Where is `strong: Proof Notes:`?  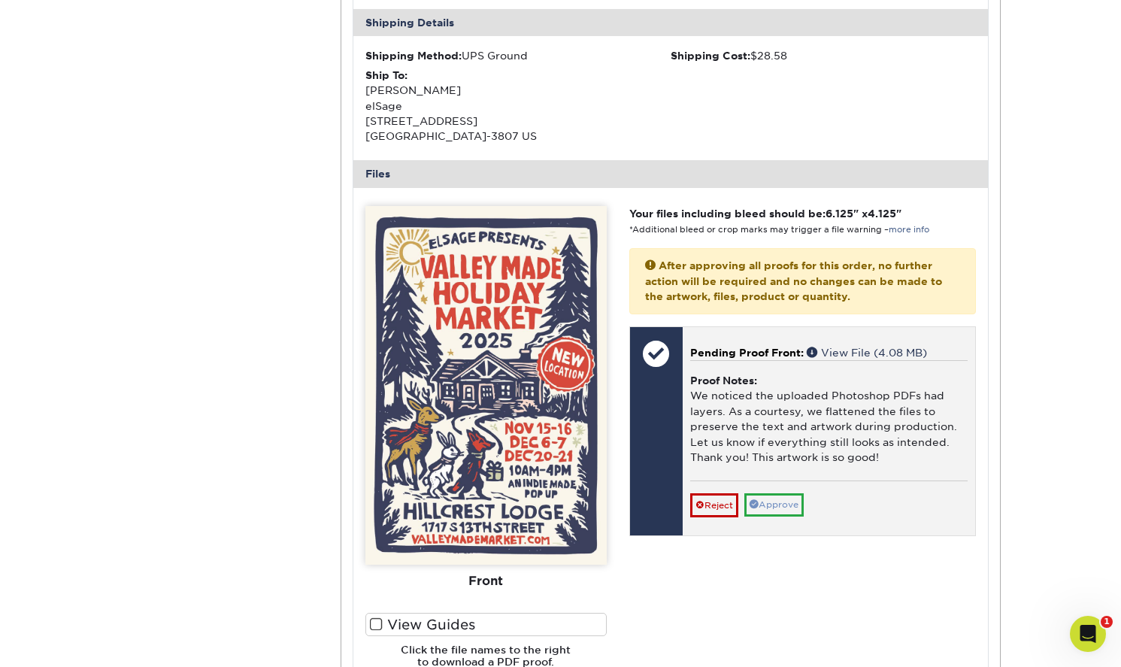
strong: Proof Notes: is located at coordinates (723, 381).